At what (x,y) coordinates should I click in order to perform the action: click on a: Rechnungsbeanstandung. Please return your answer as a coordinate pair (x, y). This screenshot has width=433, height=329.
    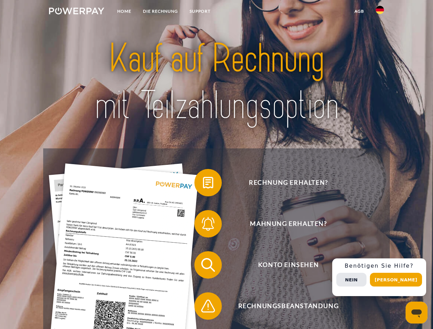
    Looking at the image, I should click on (284, 306).